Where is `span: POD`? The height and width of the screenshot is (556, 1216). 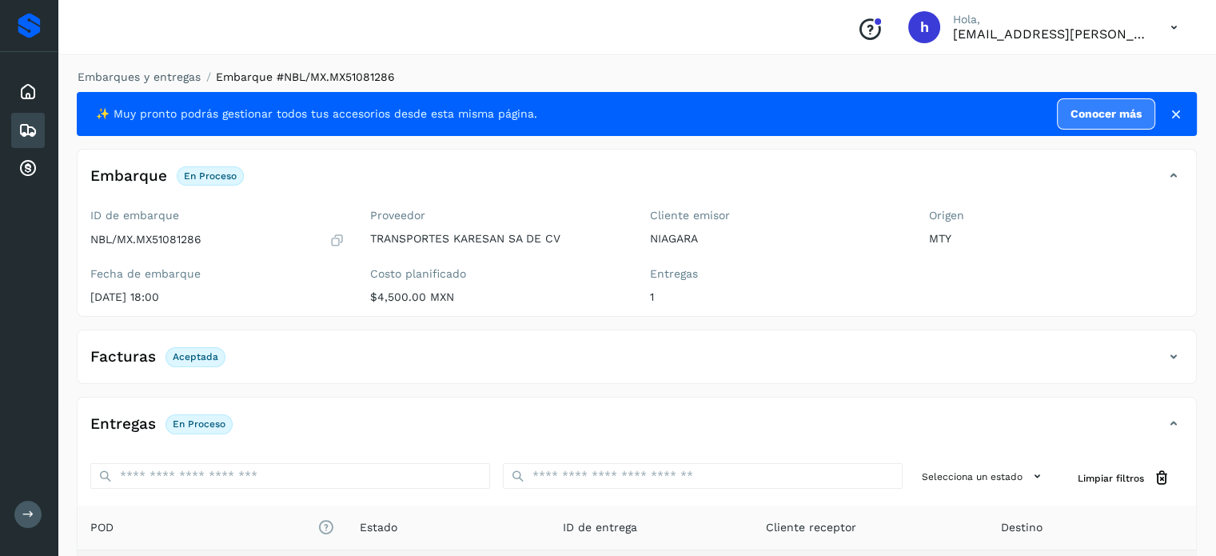
span: POD is located at coordinates (212, 527).